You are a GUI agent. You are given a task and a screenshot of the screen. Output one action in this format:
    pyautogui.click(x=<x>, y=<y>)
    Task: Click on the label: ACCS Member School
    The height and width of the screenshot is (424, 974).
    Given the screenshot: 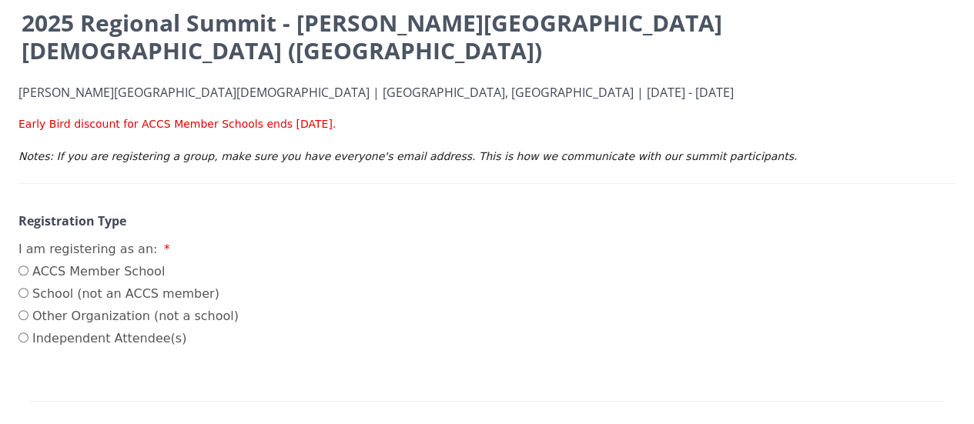 What is the action you would take?
    pyautogui.click(x=129, y=272)
    